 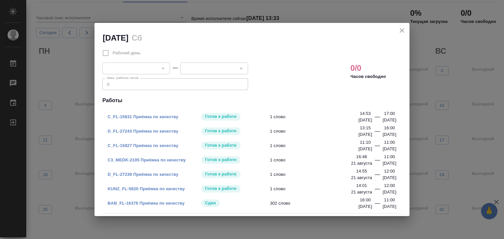 I want to click on h2: Сб, so click(x=136, y=38).